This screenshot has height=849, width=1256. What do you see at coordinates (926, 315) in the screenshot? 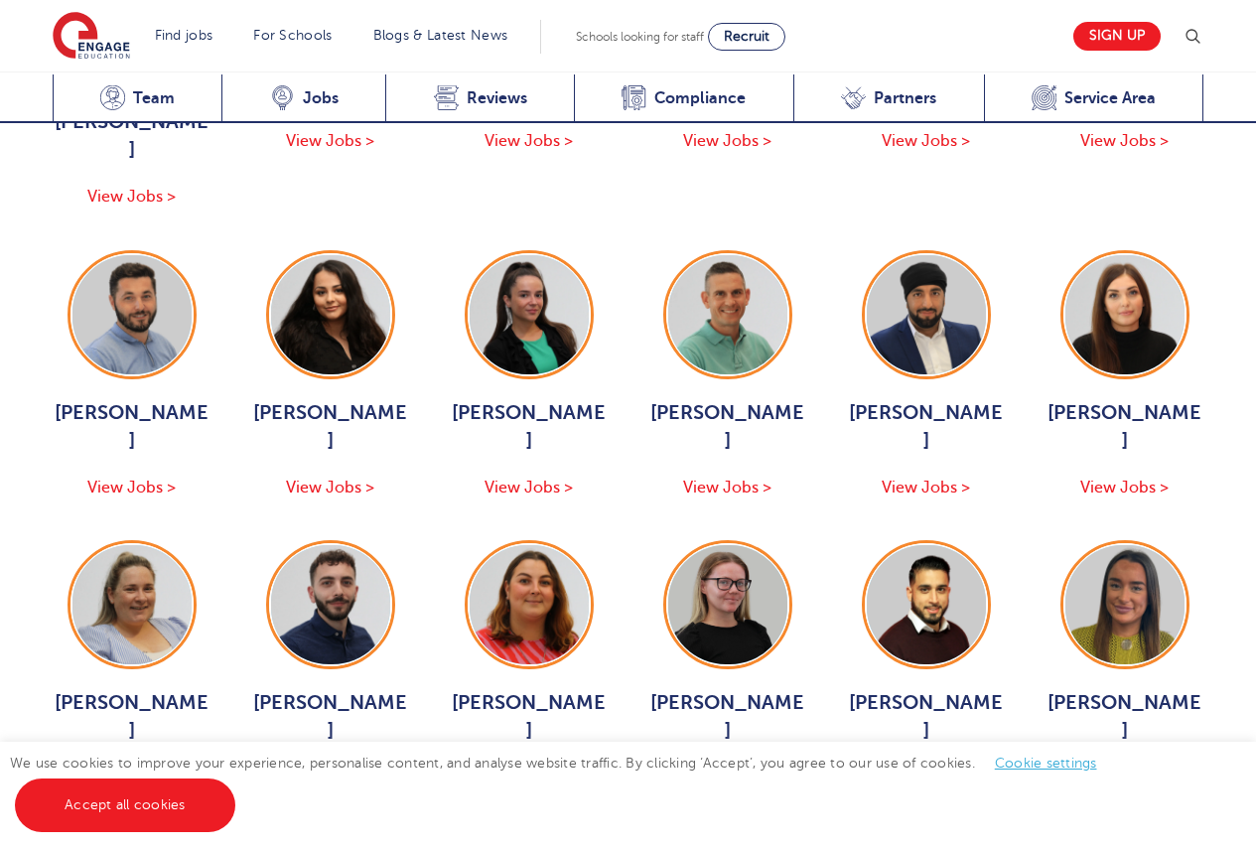
I see `img: Jaideep Singh` at bounding box center [926, 315].